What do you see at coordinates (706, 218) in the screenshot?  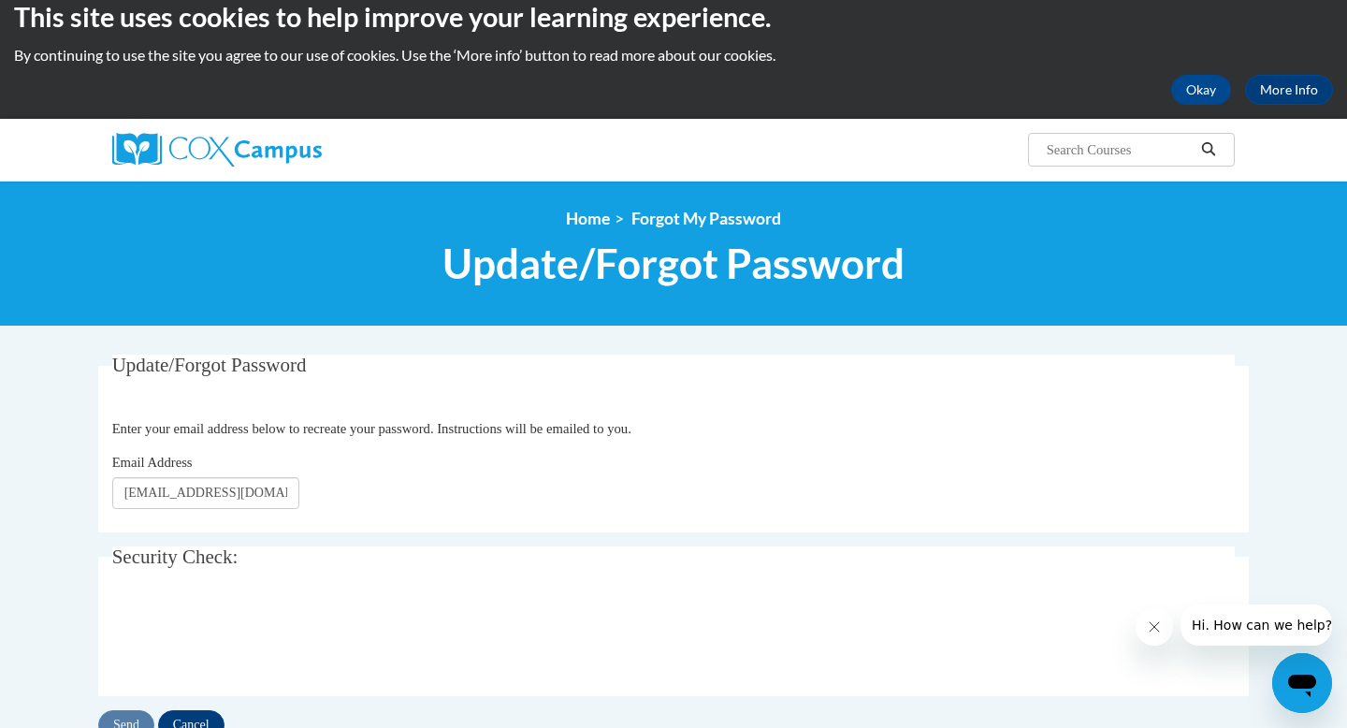 I see `span: Forgot My Password` at bounding box center [706, 218].